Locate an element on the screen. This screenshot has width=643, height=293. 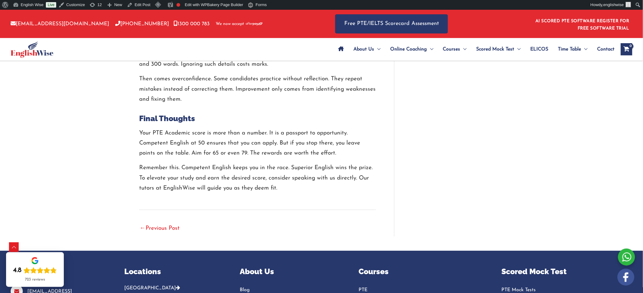
p: Then comes overconfidence. Some candidates practice without reflection. They repeat mistakes inst... is located at coordinates (257, 89).